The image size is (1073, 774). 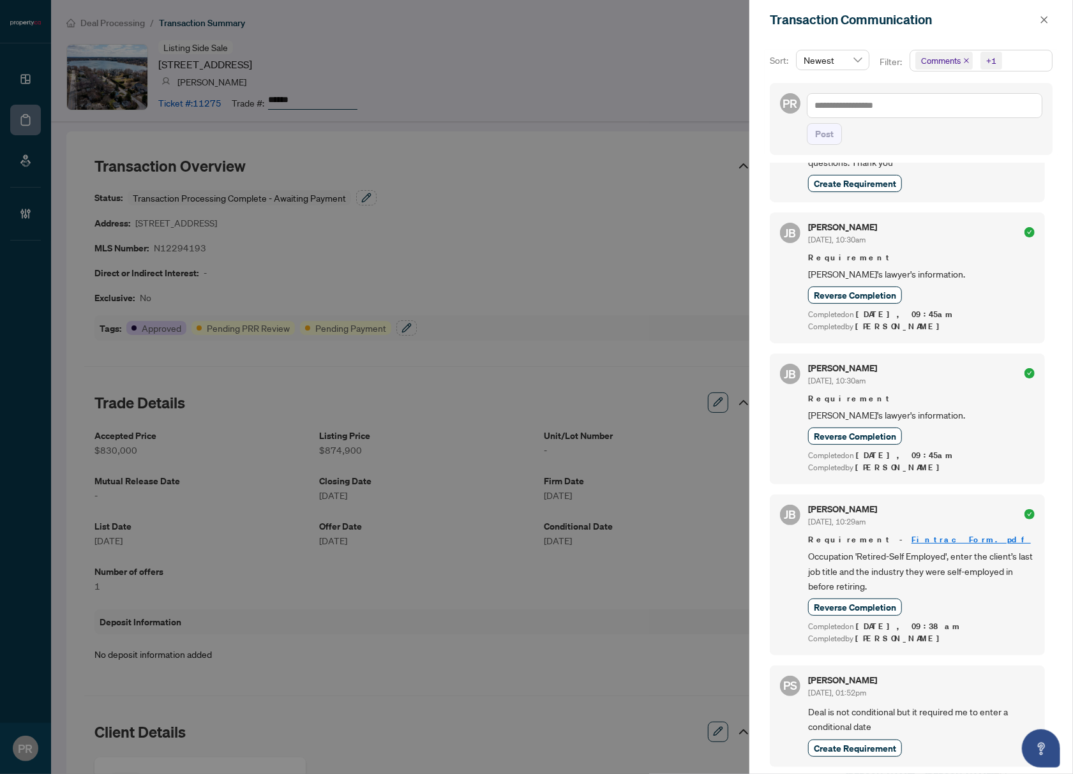 What do you see at coordinates (790, 686) in the screenshot?
I see `span: PS` at bounding box center [790, 686].